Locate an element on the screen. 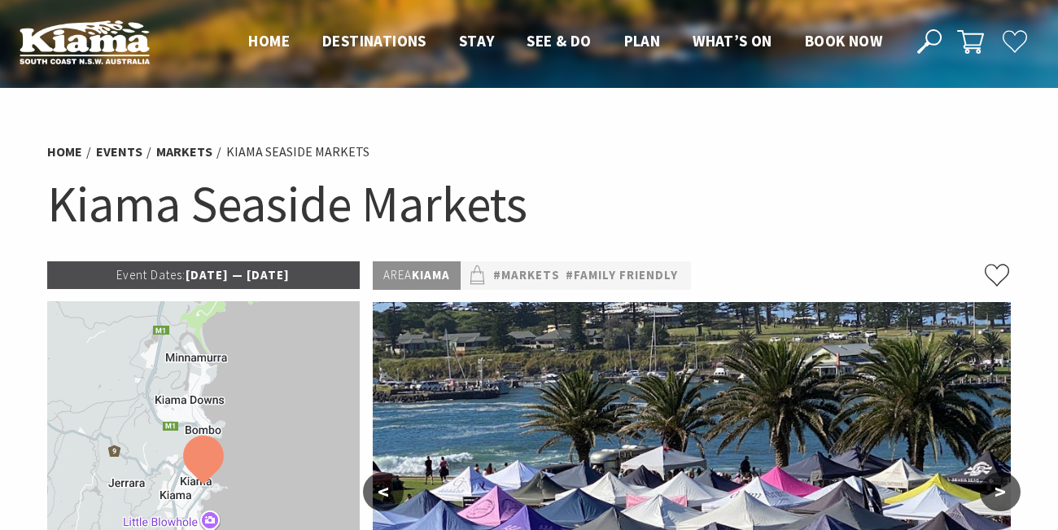  span: Book now is located at coordinates (843, 41).